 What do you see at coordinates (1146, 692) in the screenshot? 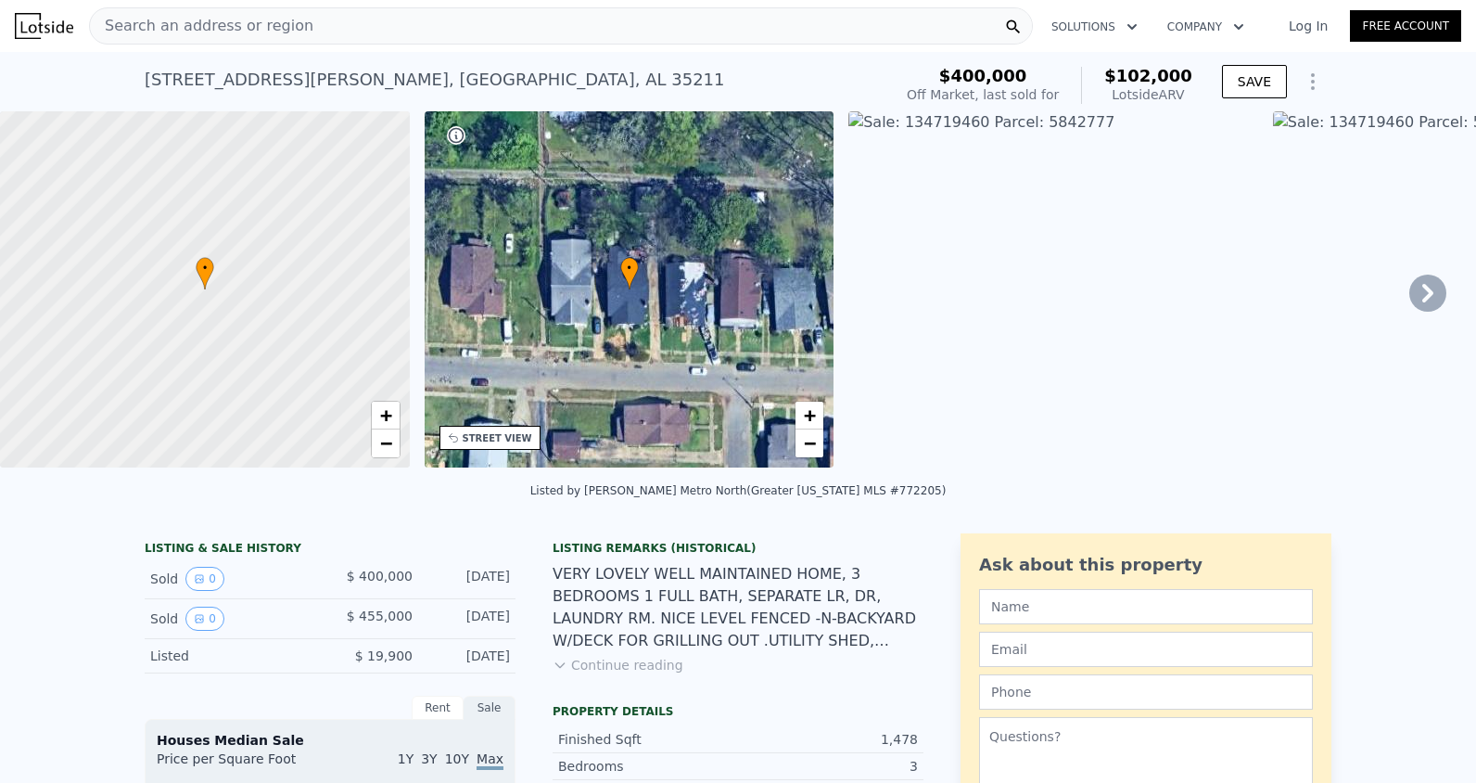
I see `input: Phone` at bounding box center [1146, 692].